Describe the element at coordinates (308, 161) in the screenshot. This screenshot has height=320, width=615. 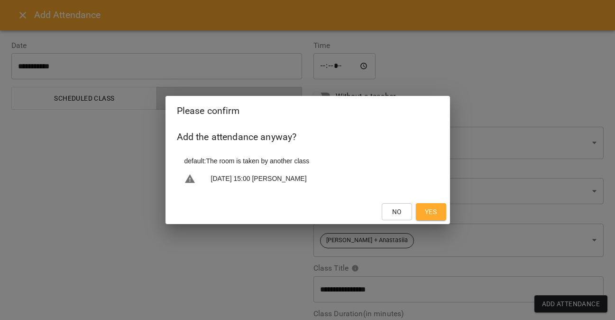
I see `li: default : The room is taken by another class` at that location.